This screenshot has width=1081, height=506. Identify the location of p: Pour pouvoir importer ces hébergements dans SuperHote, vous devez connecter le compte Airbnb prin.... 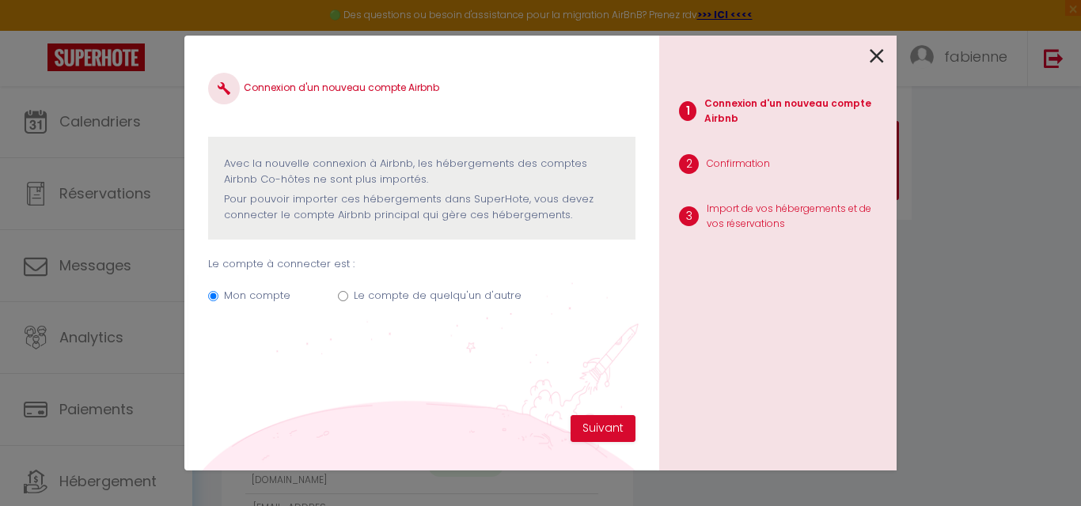
(422, 207).